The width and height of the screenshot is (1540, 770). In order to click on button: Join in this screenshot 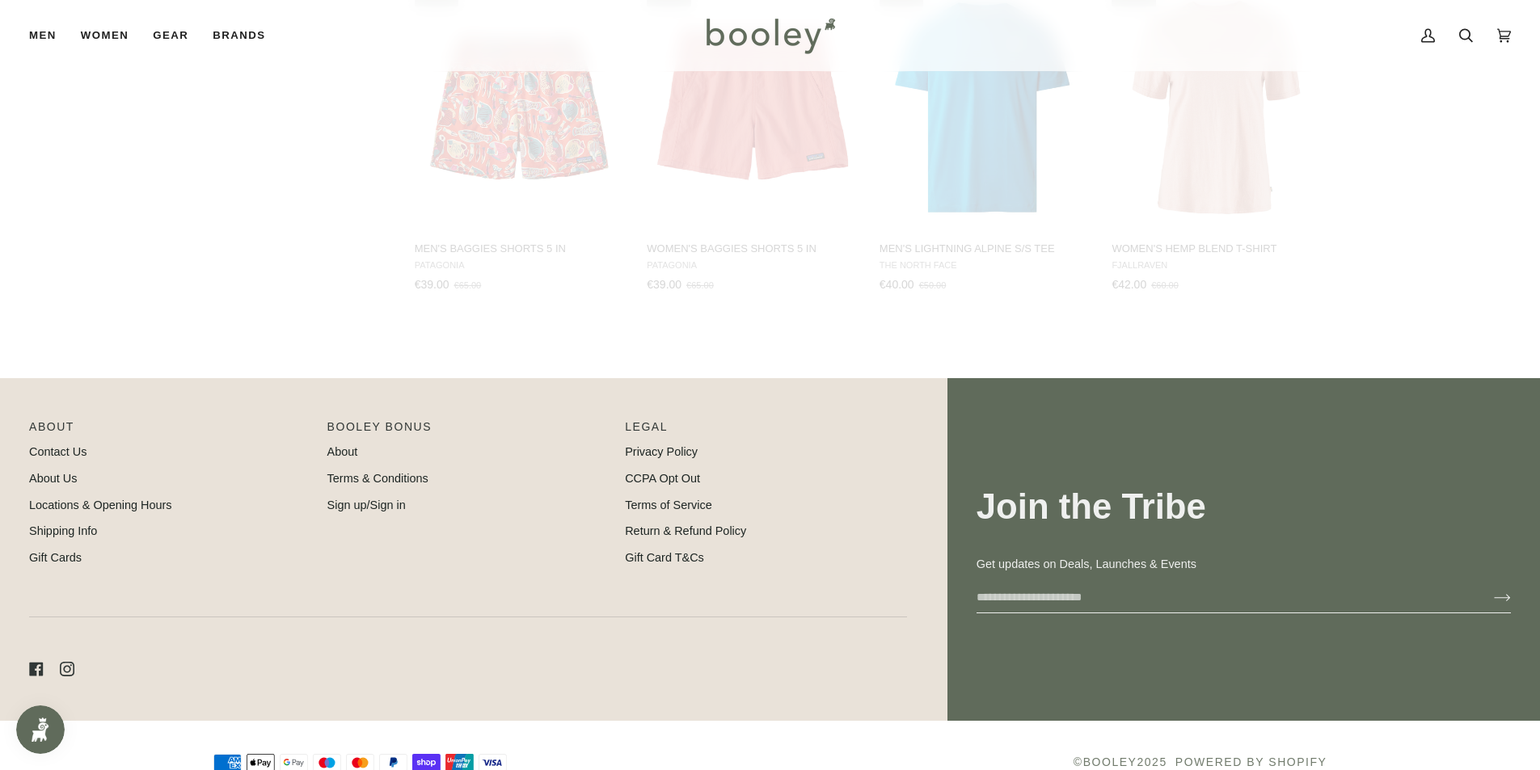, I will do `click(1489, 598)`.